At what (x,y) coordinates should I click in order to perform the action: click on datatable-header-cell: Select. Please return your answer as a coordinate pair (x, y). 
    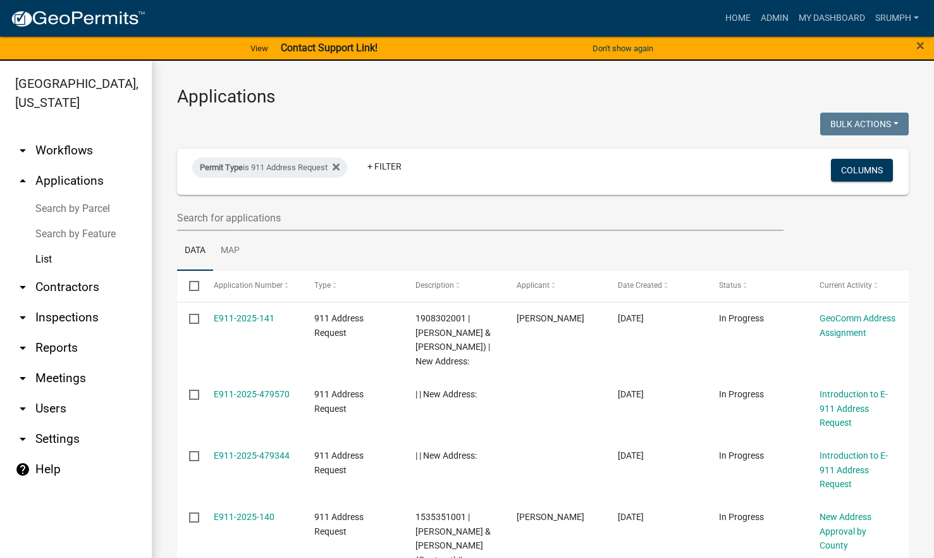
    Looking at the image, I should click on (189, 286).